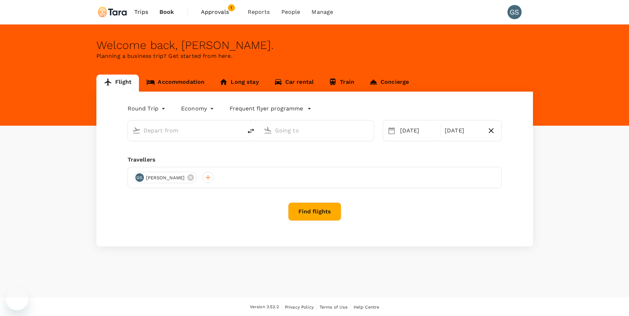 The image size is (629, 316). Describe the element at coordinates (147, 108) in the screenshot. I see `div: Round Trip` at that location.